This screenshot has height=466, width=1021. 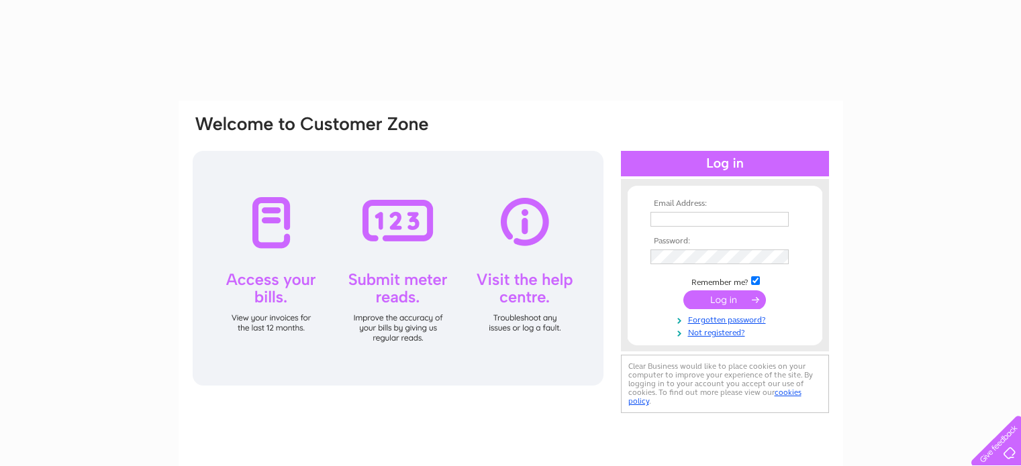 What do you see at coordinates (725, 242) in the screenshot?
I see `th: Password:` at bounding box center [725, 242].